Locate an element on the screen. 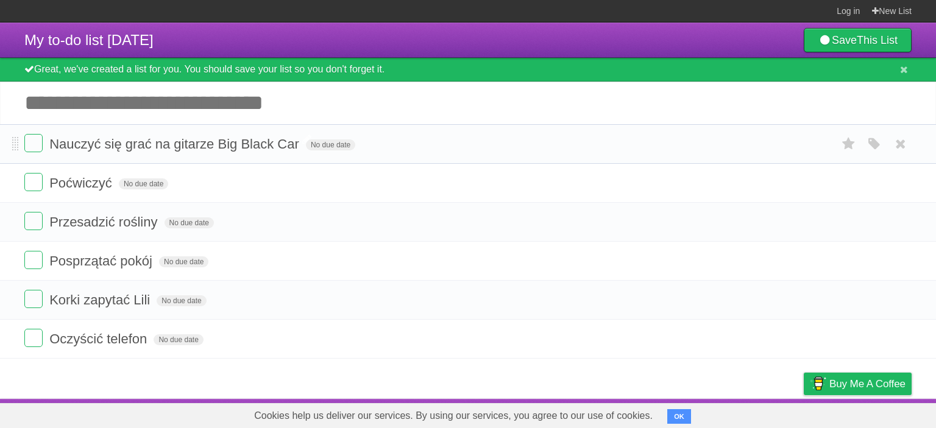 The image size is (936, 428). a: Privacy is located at coordinates (804, 414).